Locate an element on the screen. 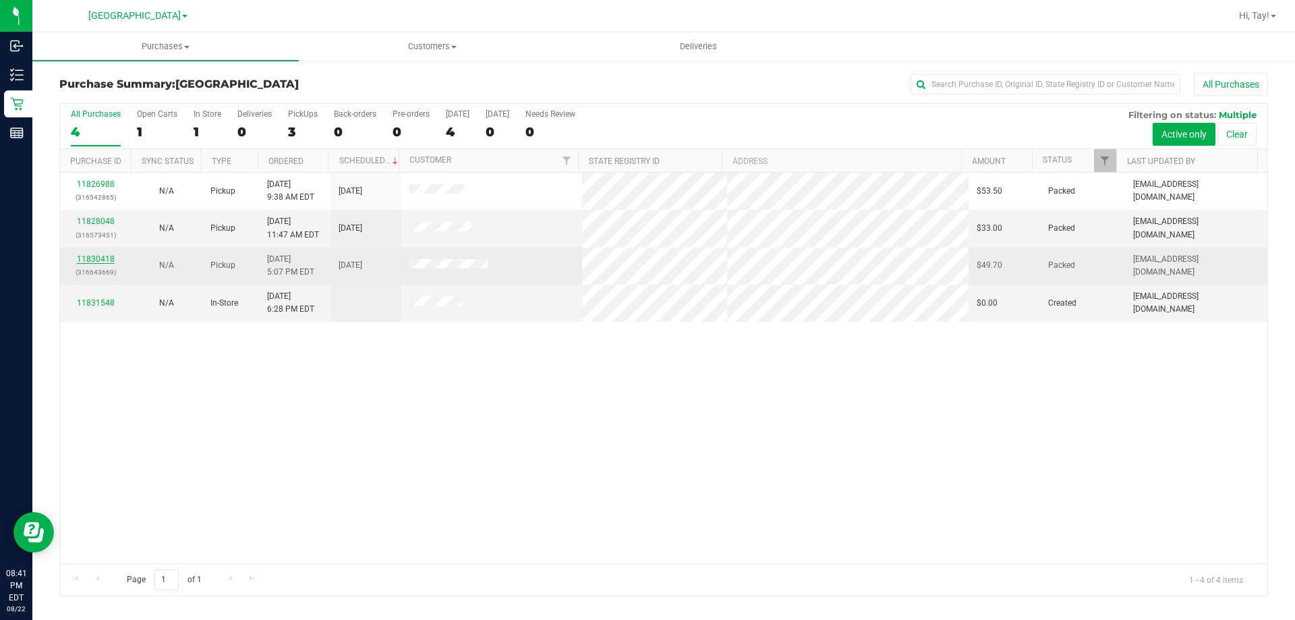 The height and width of the screenshot is (620, 1295). div: Open Carts is located at coordinates (157, 114).